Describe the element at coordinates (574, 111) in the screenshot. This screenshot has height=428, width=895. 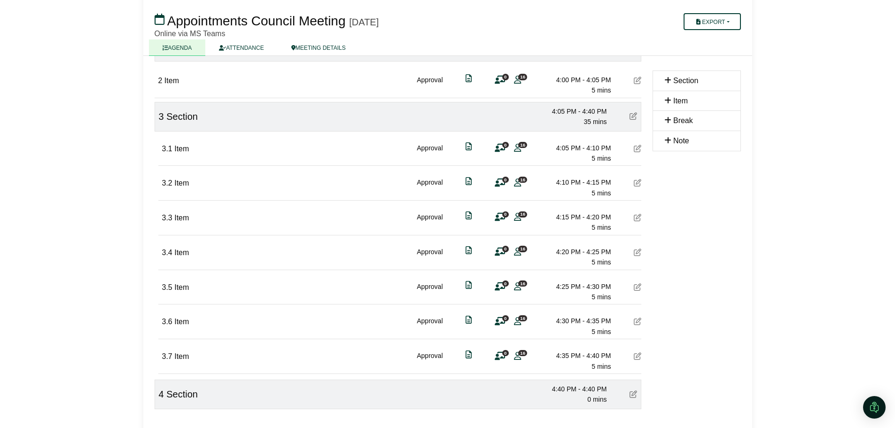
I see `div: 4:05 PM - 4:40 PM` at that location.